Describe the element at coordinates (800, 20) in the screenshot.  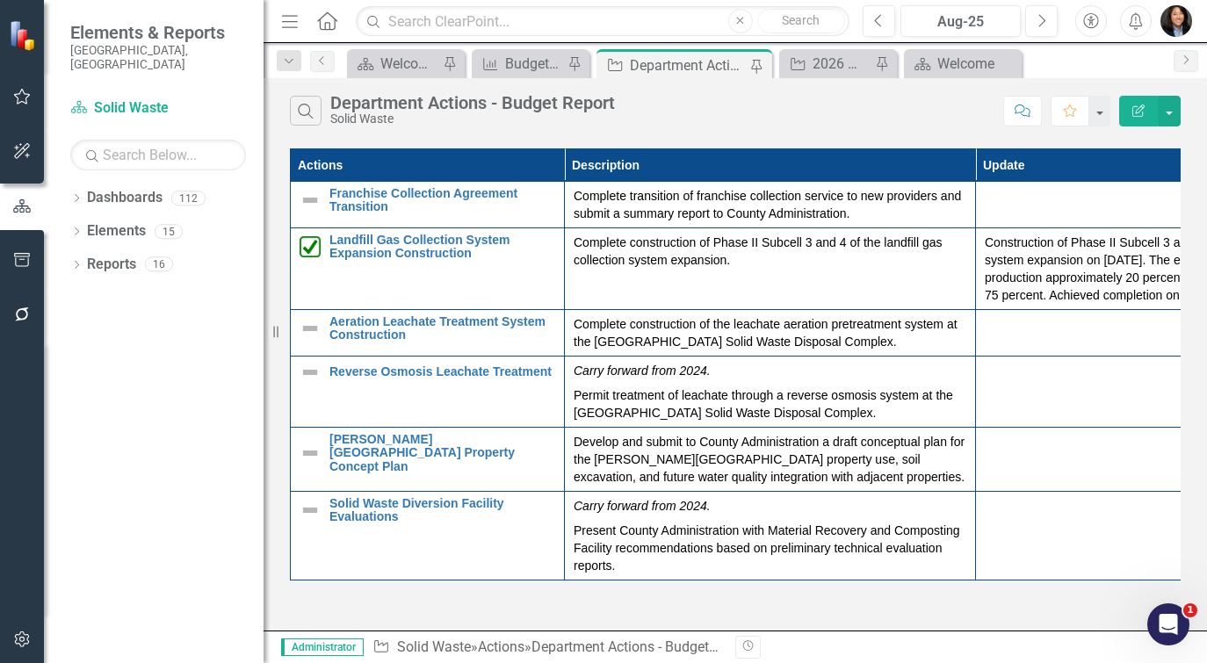
I see `span: Search` at that location.